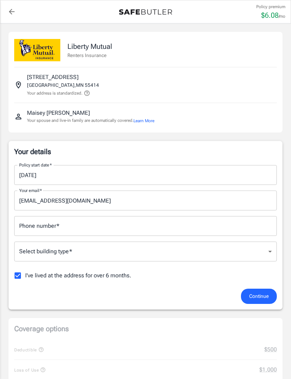 The width and height of the screenshot is (291, 379). What do you see at coordinates (143, 175) in the screenshot?
I see `input: Choose date, selected date is Sep 4, 2025` at bounding box center [143, 175].